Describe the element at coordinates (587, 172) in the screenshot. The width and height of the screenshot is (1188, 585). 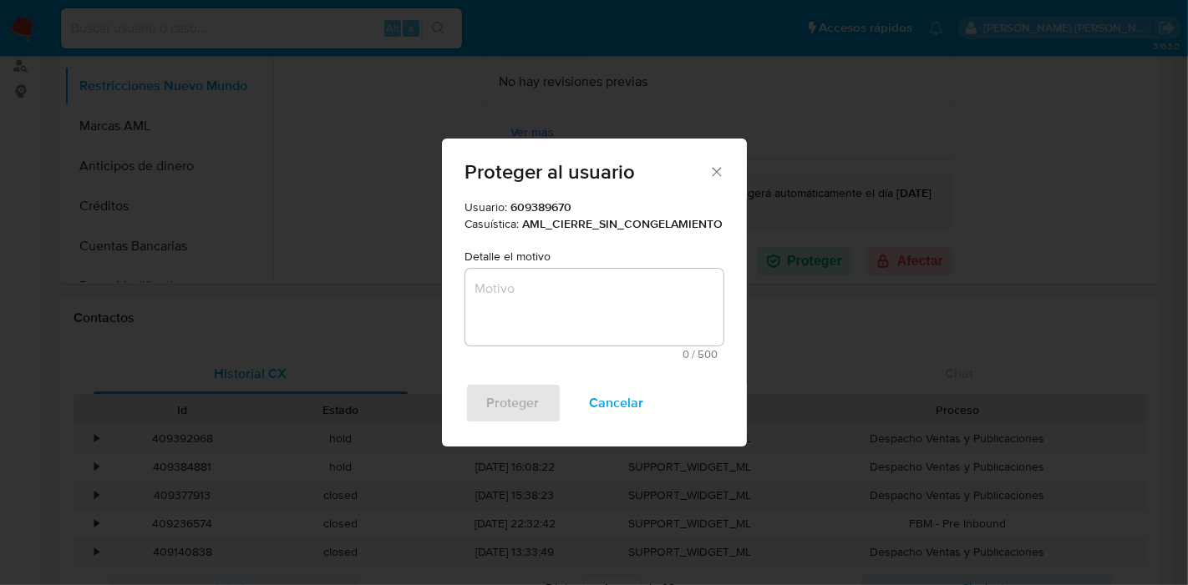
I see `span: Proteger al usuario` at that location.